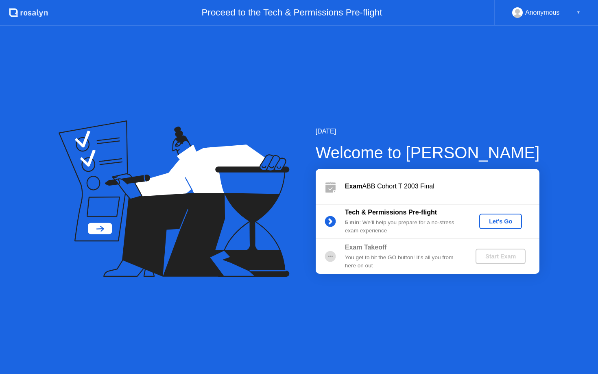 The image size is (598, 374). I want to click on div: : We’ll help you prepare for a no-stress exam experience, so click(403, 226).